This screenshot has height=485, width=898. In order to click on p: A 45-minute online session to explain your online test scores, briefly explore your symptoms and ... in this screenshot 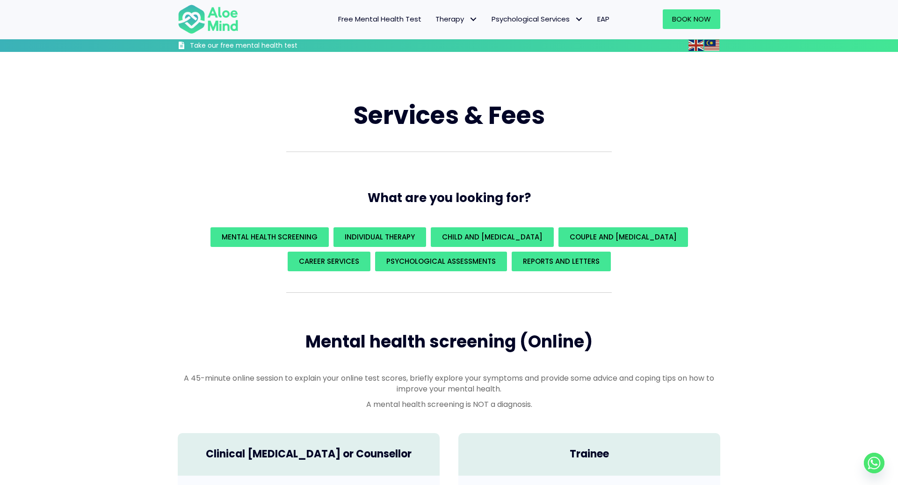, I will do `click(449, 384)`.